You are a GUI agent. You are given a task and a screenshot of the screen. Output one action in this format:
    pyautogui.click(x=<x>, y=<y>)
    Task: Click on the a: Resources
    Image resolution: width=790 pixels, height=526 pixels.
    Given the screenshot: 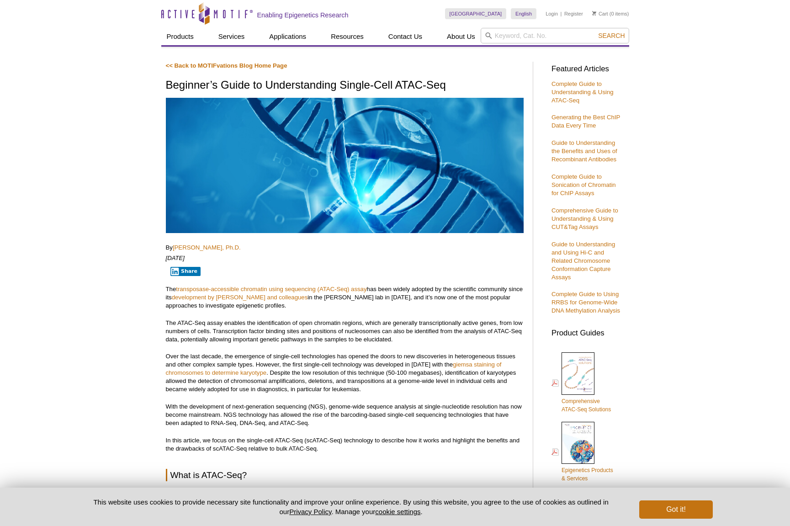 What is the action you would take?
    pyautogui.click(x=347, y=37)
    